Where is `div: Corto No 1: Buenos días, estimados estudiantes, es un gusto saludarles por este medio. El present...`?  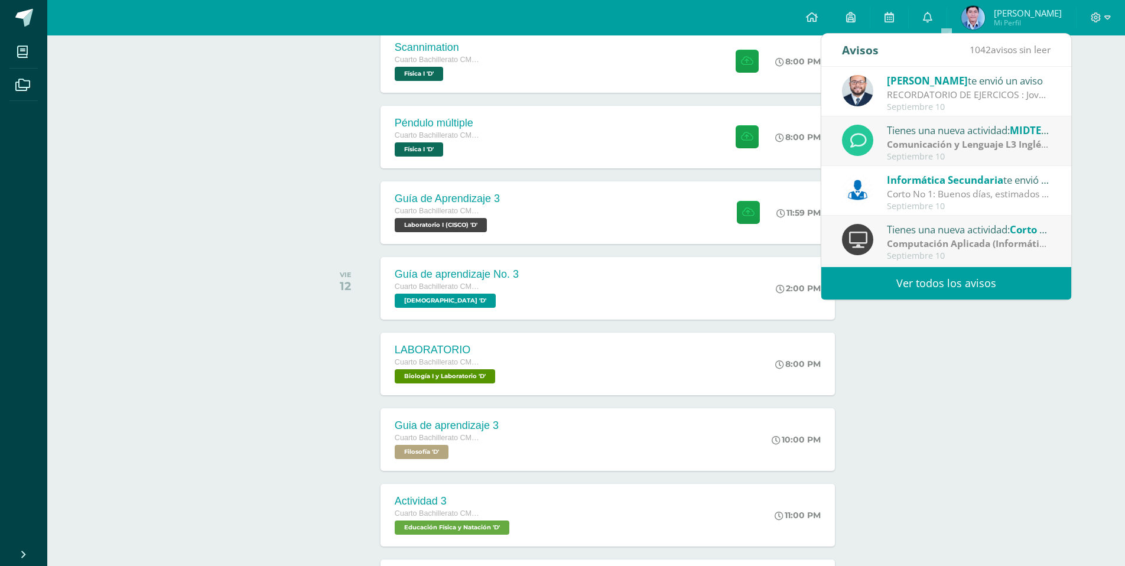 div: Corto No 1: Buenos días, estimados estudiantes, es un gusto saludarles por este medio. El present... is located at coordinates (969, 194).